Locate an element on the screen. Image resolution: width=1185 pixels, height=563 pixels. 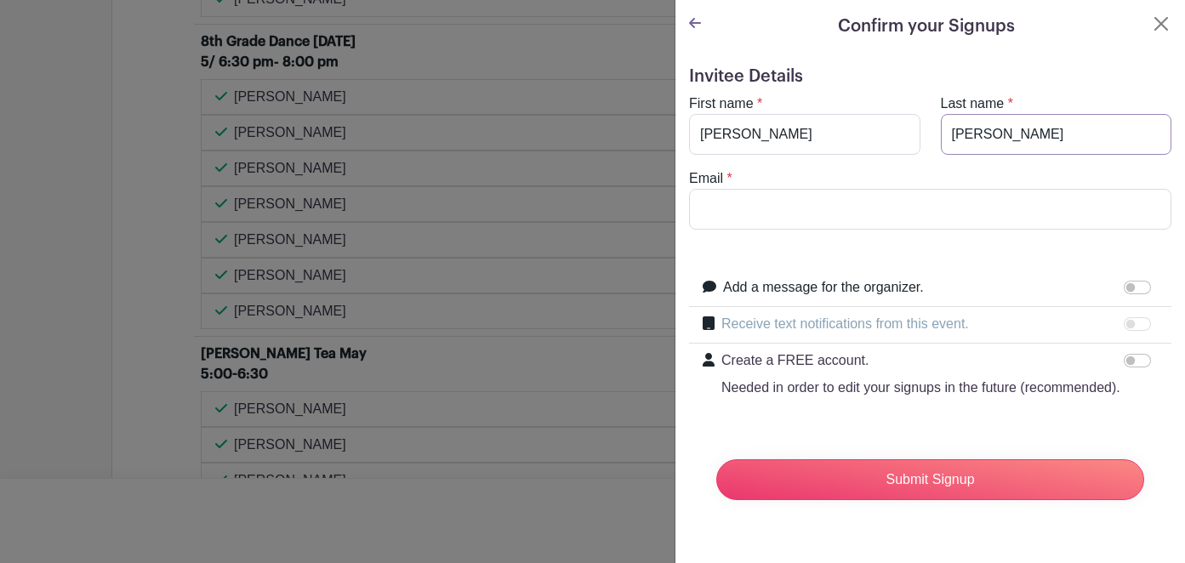
label: Email is located at coordinates (706, 179).